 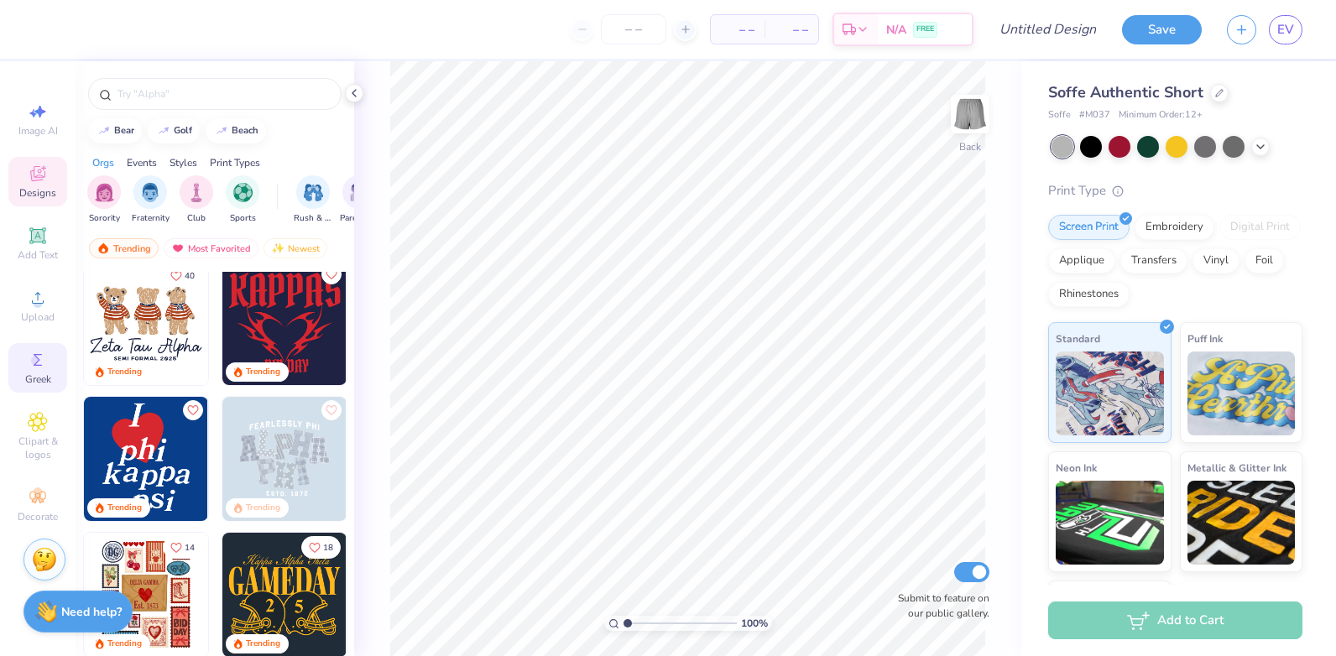 What do you see at coordinates (1059, 115) in the screenshot?
I see `span: Soffe` at bounding box center [1059, 115].